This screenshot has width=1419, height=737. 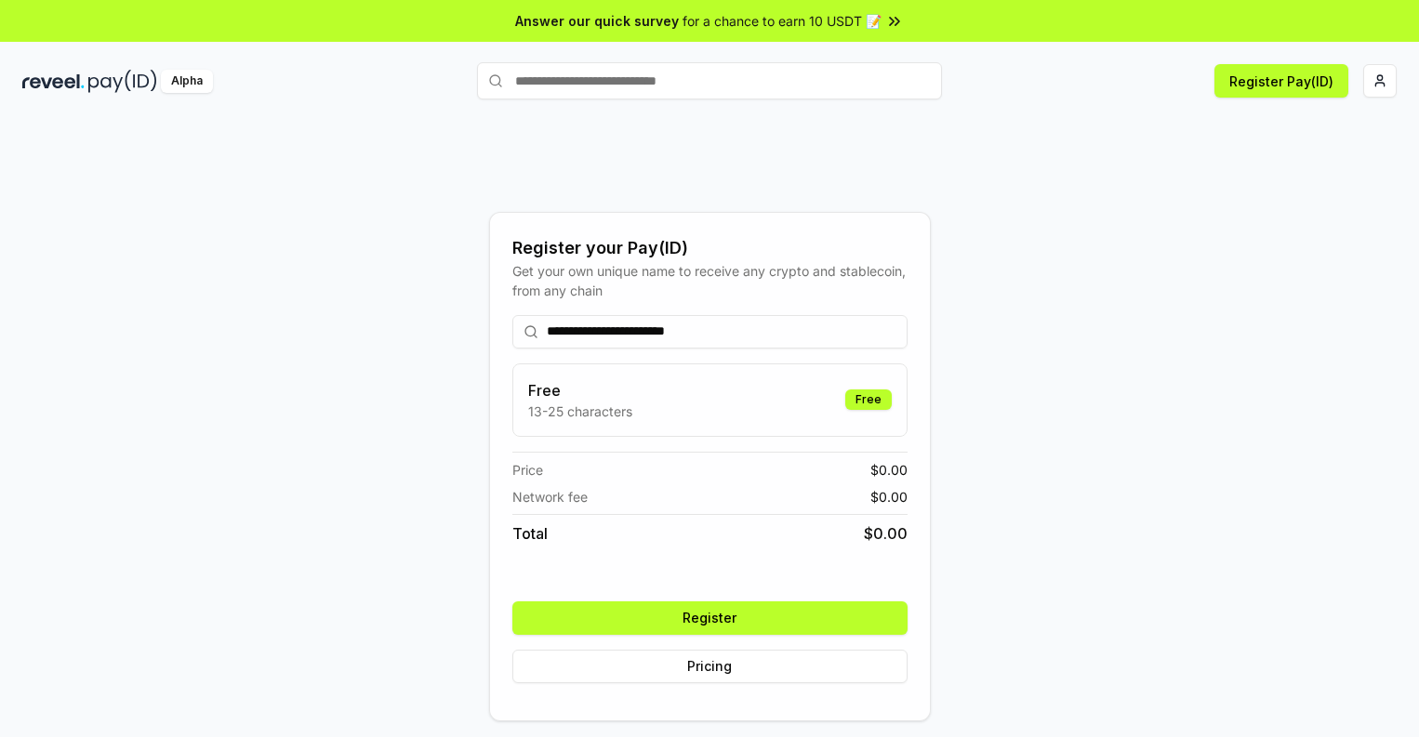 I want to click on button: Register Pay(ID), so click(x=1281, y=81).